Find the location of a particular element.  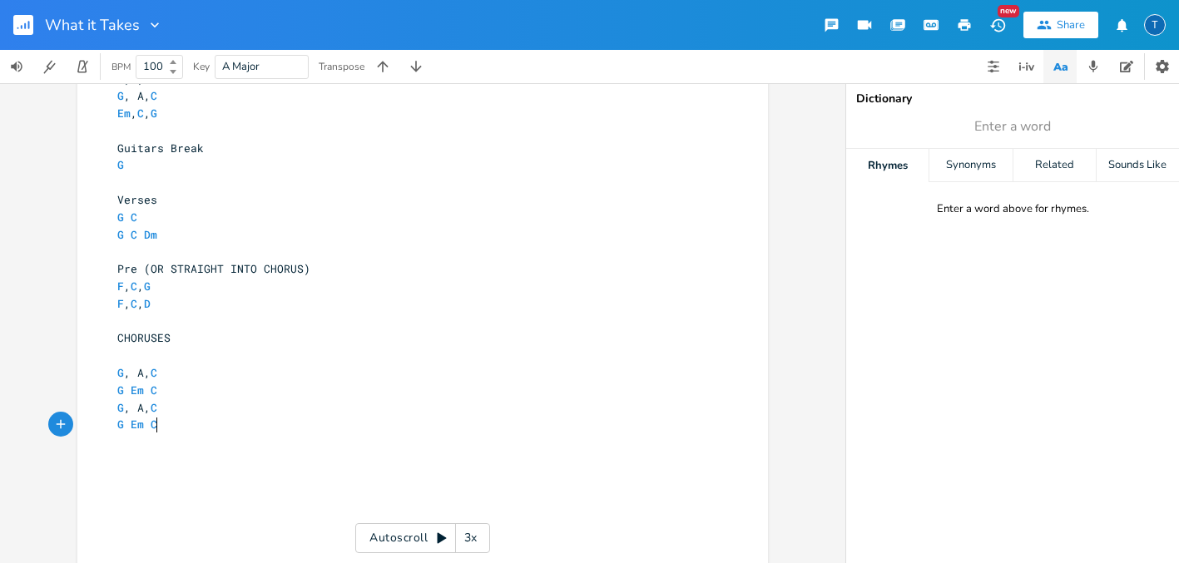

span: A Major is located at coordinates (240, 67).